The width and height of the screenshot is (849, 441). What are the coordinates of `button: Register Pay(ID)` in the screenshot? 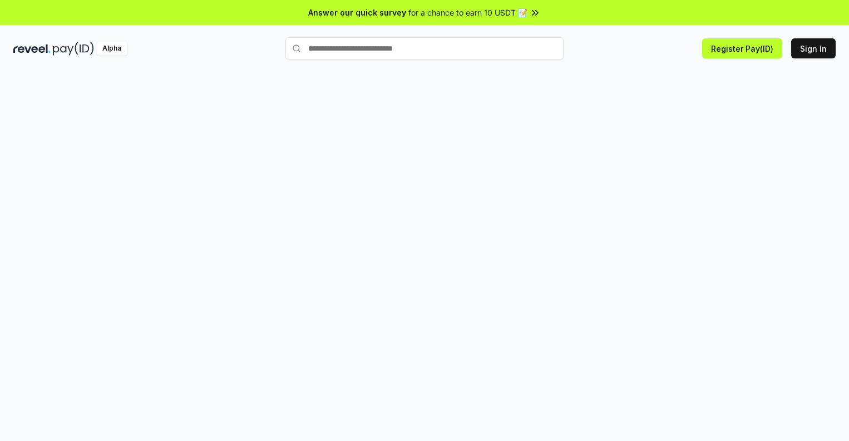 It's located at (743, 48).